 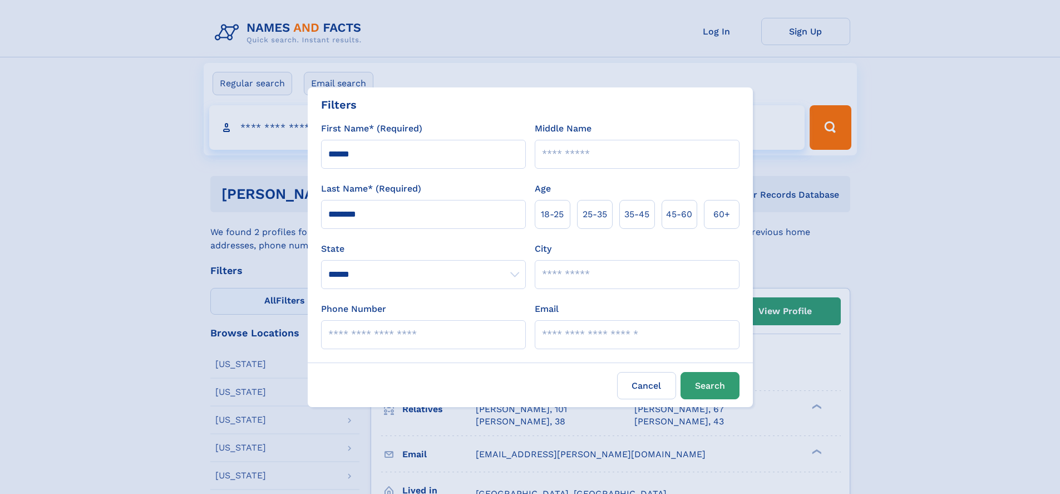 What do you see at coordinates (722, 214) in the screenshot?
I see `span: 60+` at bounding box center [722, 214].